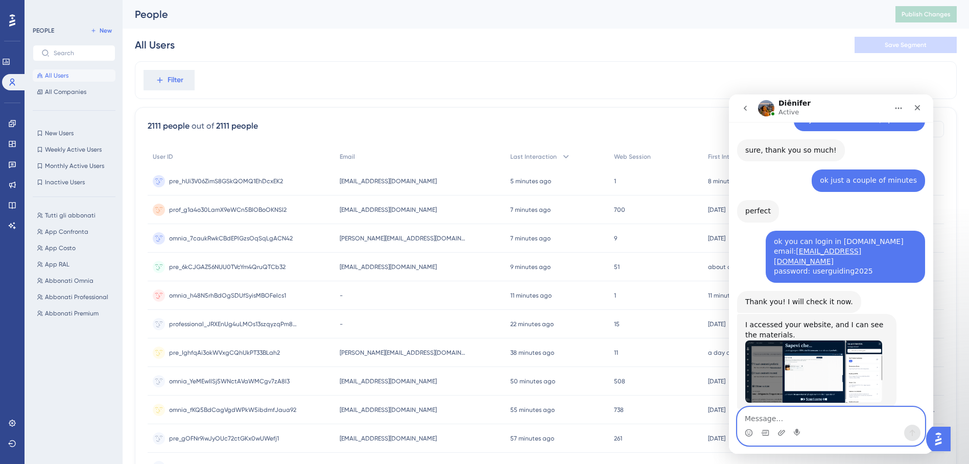  What do you see at coordinates (73, 150) in the screenshot?
I see `span: Weekly Active Users` at bounding box center [73, 150].